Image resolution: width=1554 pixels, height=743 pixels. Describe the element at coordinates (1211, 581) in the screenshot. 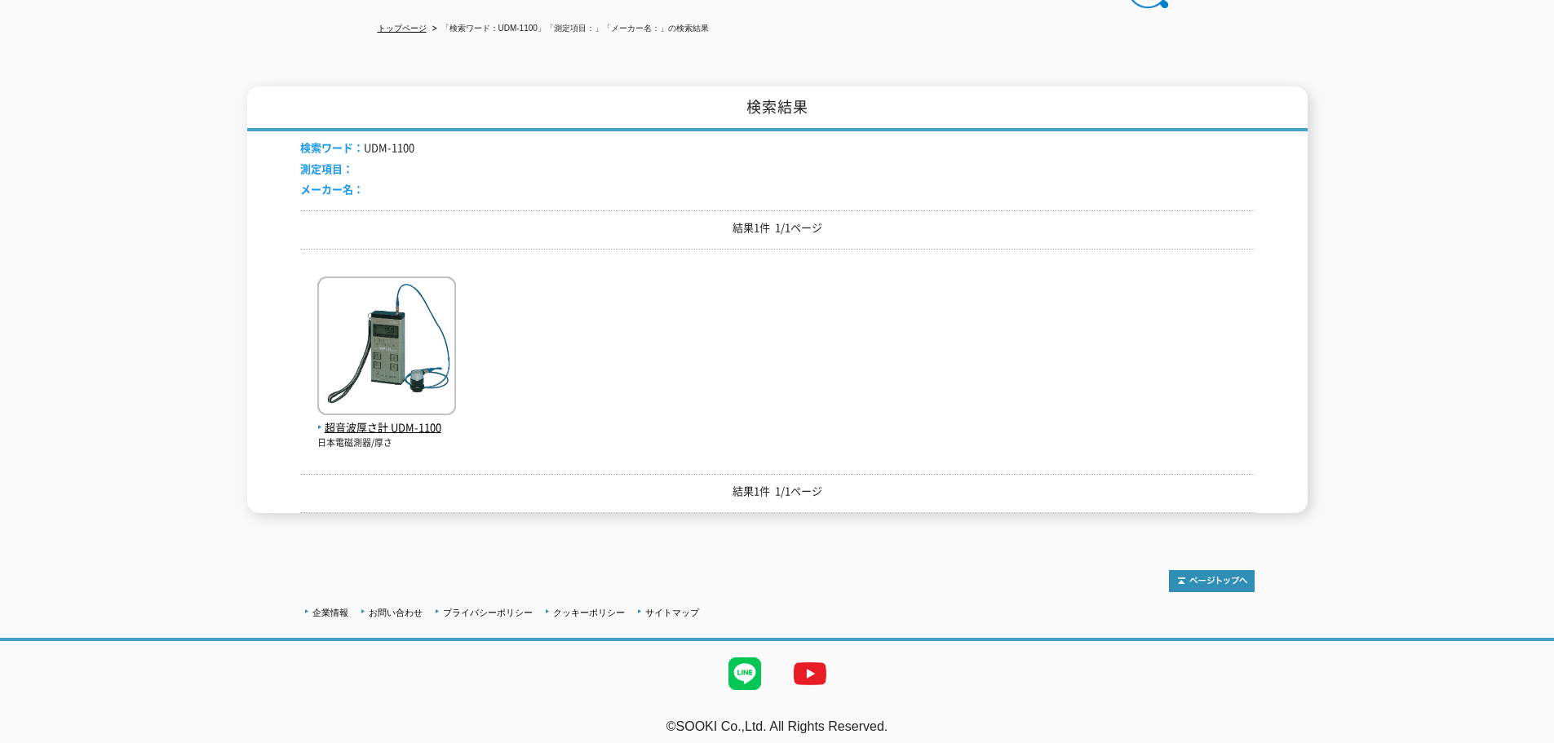

I see `img: トップページへ` at that location.